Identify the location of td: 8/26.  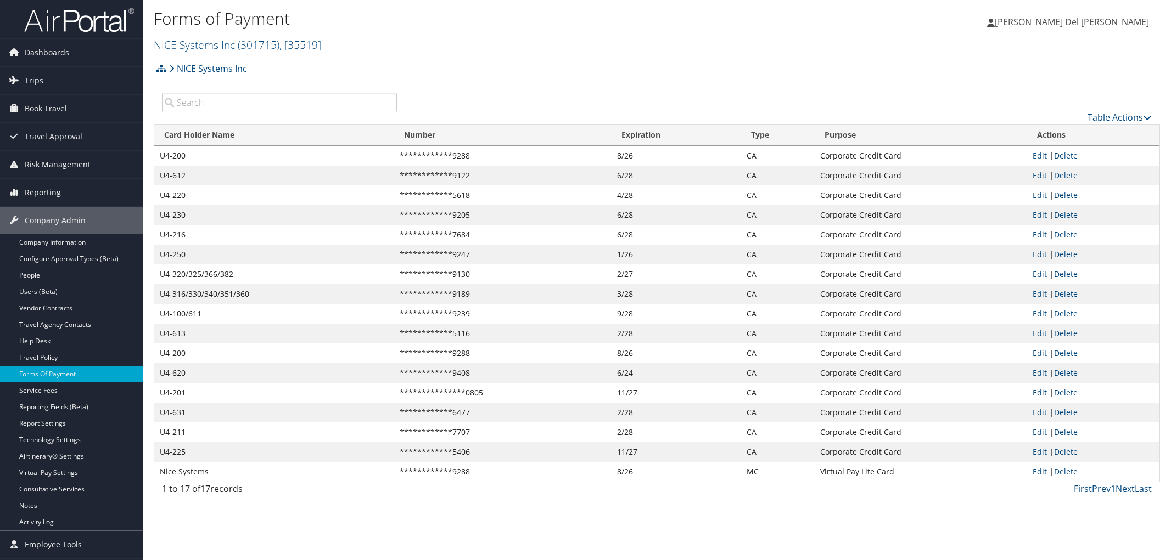
(676, 472).